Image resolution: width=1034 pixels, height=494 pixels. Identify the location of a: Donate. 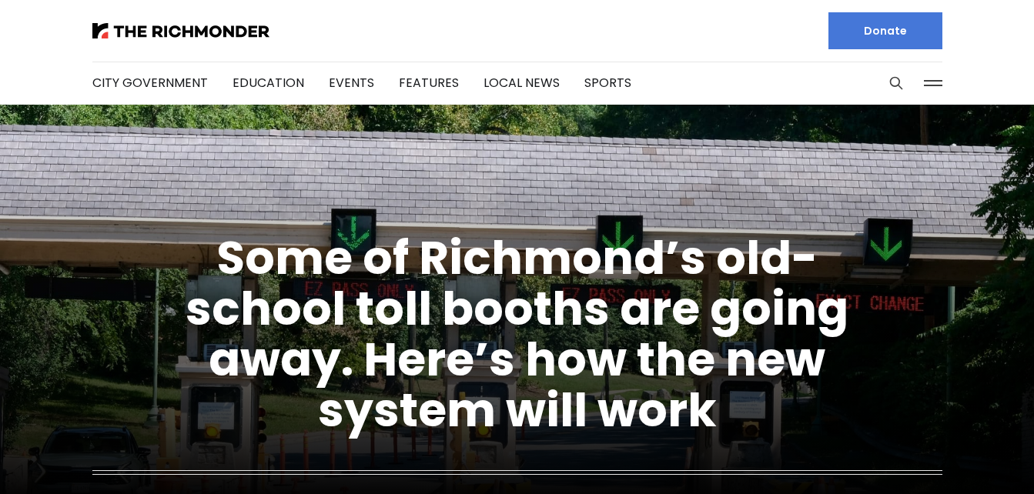
(885, 31).